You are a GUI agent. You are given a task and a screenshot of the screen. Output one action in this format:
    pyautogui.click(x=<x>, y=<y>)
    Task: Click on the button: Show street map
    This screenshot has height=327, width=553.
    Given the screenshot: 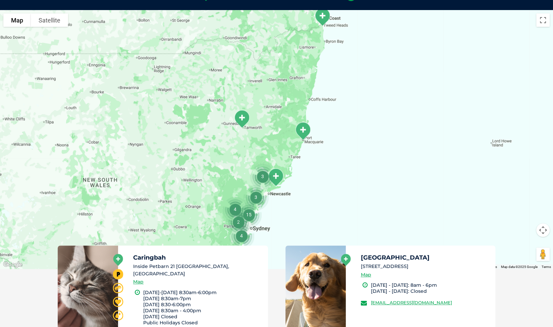 What is the action you would take?
    pyautogui.click(x=17, y=20)
    